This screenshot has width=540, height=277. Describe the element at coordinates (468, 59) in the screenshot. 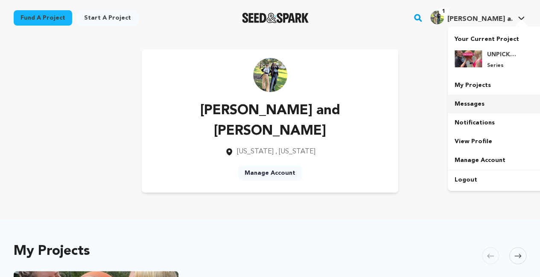

I see `img: 47a184807377a0bd.jpg` at that location.